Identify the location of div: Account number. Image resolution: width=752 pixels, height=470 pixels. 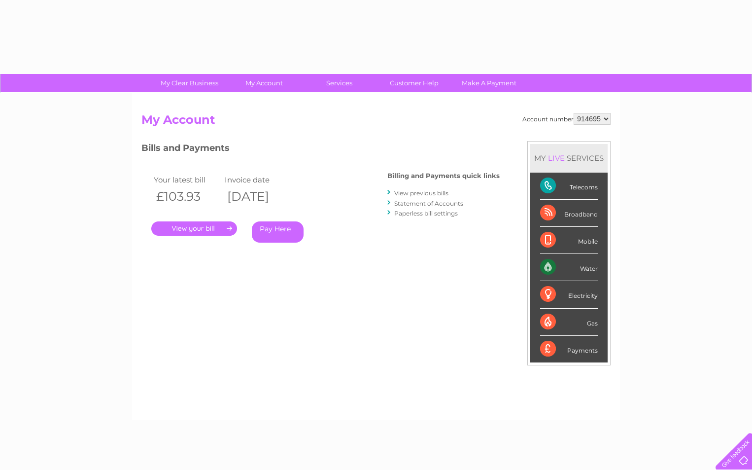
(566, 119).